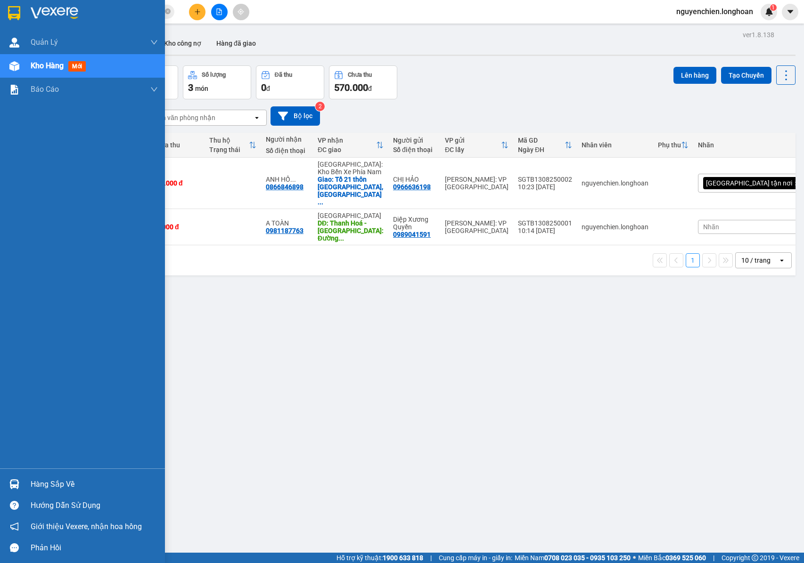 This screenshot has height=563, width=804. I want to click on button: 1, so click(693, 261).